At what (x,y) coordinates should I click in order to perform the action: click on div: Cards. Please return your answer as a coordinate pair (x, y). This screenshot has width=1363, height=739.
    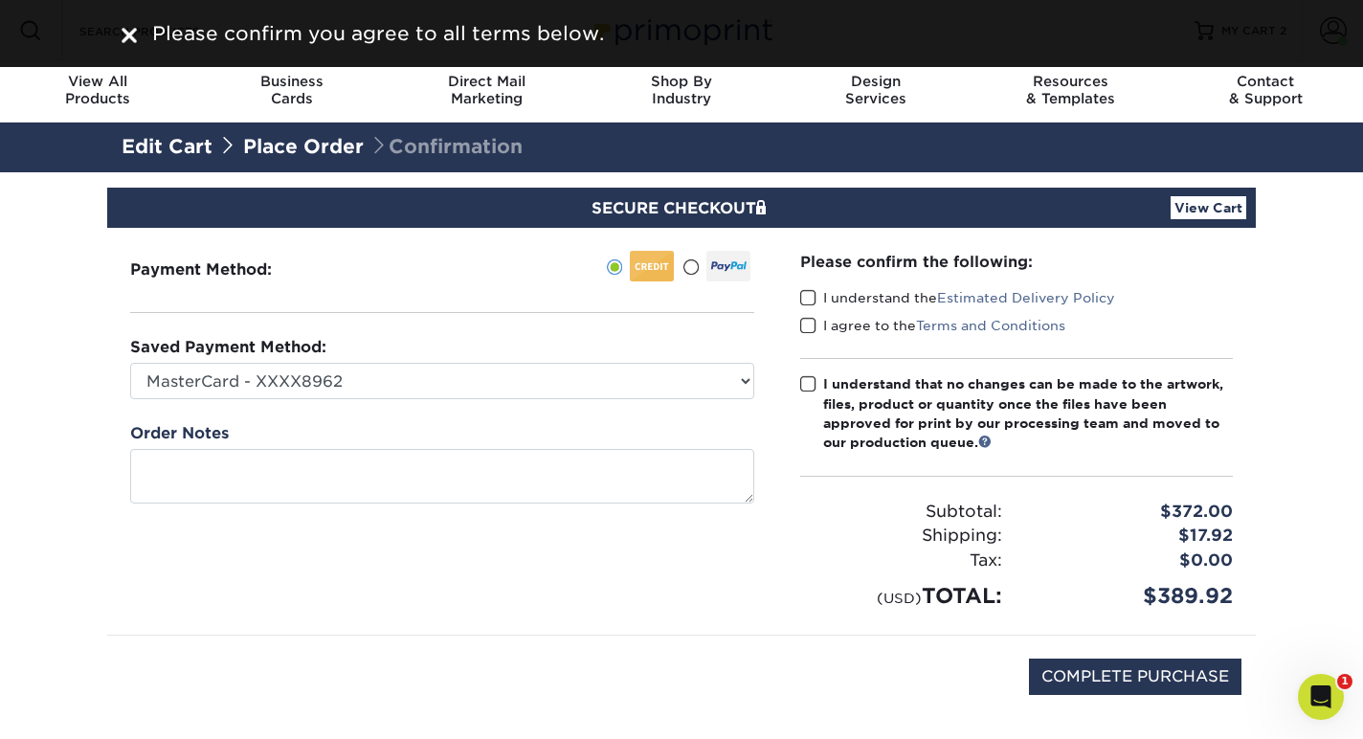
    Looking at the image, I should click on (291, 90).